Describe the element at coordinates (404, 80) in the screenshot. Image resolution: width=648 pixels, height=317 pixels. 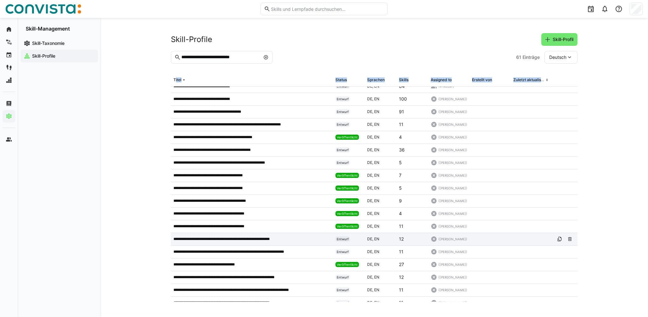
I see `div: Skills` at that location.